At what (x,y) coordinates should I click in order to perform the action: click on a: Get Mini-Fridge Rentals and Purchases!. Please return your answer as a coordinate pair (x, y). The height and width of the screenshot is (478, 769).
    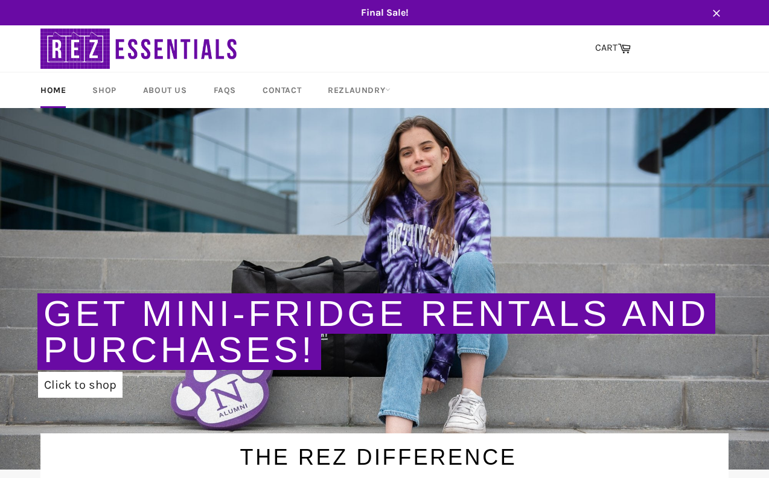
    Looking at the image, I should click on (376, 331).